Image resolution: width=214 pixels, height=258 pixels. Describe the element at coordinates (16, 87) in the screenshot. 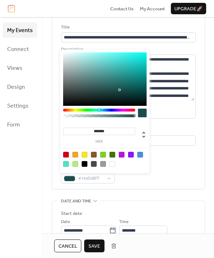

I see `span: Design` at that location.